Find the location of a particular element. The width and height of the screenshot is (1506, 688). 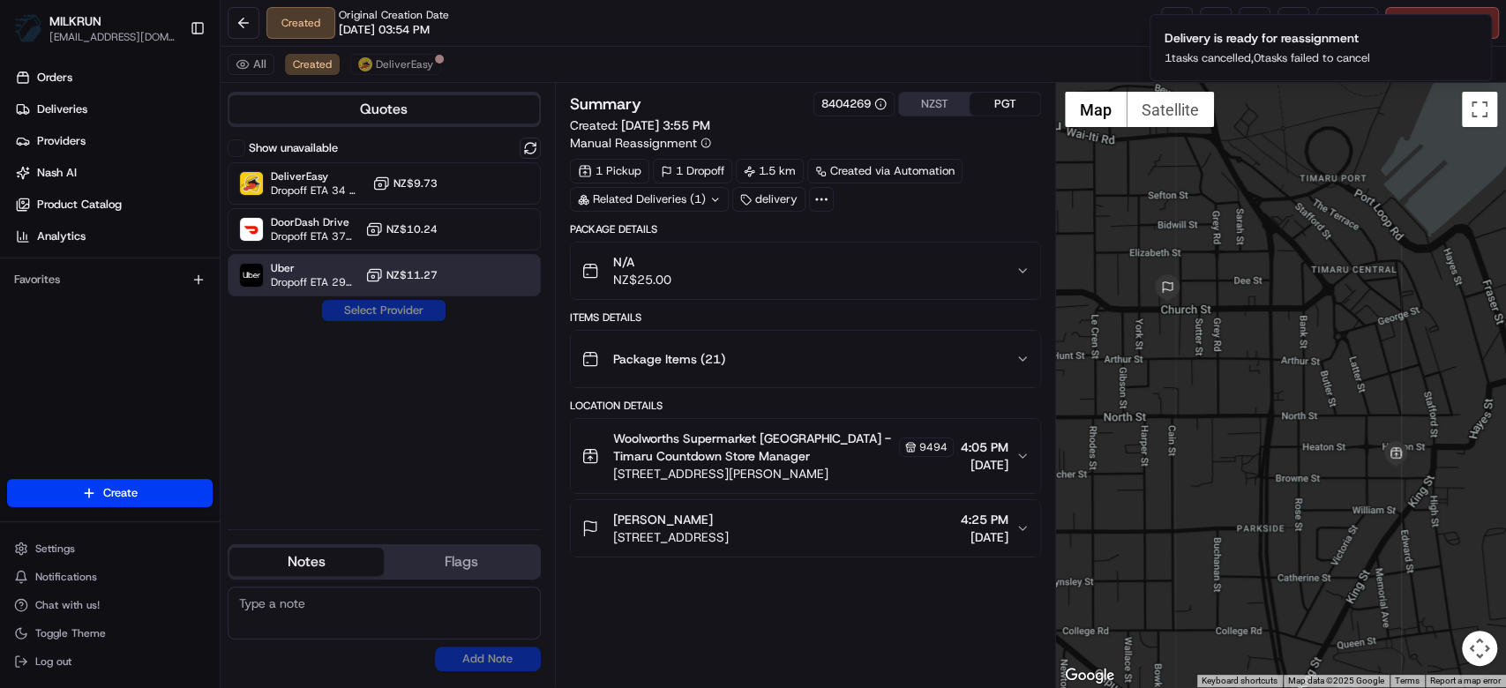

button: Keyboard shortcuts is located at coordinates (1239, 681).